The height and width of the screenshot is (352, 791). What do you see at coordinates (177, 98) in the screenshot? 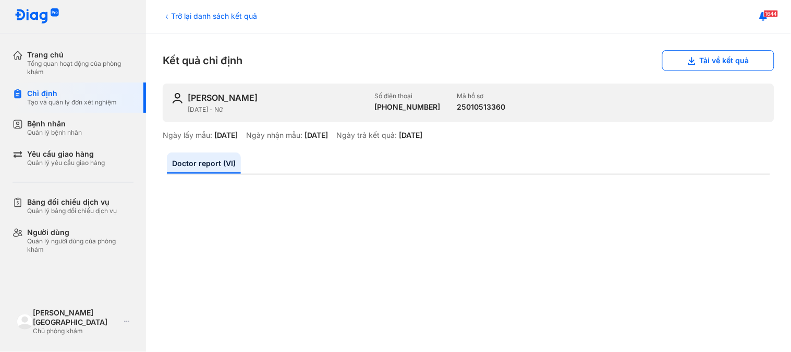
I see `img: user-icon` at bounding box center [177, 98].